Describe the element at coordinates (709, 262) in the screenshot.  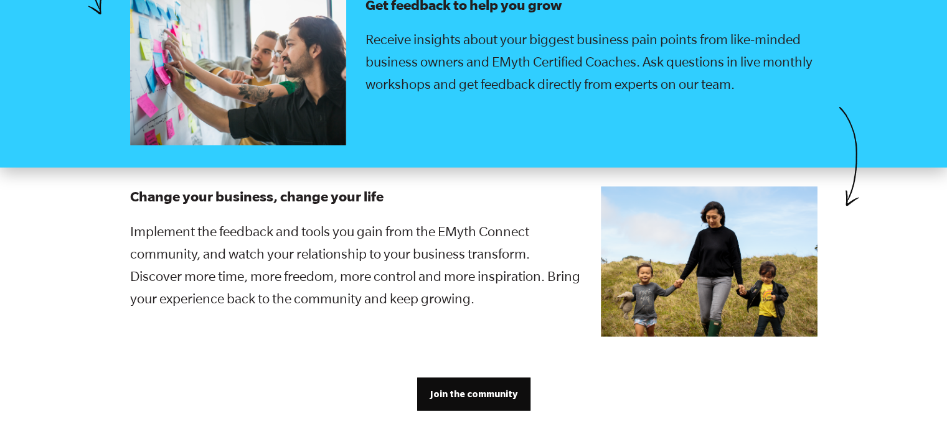
I see `img: EC_LP_Sales_HOW_Change` at that location.